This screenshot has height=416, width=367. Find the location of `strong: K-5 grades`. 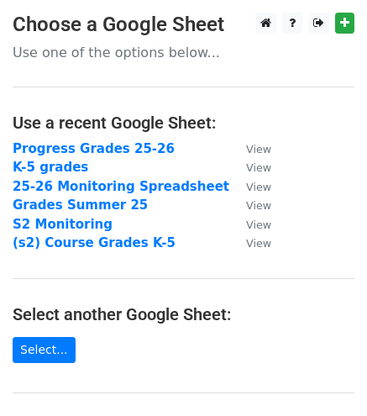

strong: K-5 grades is located at coordinates (50, 167).